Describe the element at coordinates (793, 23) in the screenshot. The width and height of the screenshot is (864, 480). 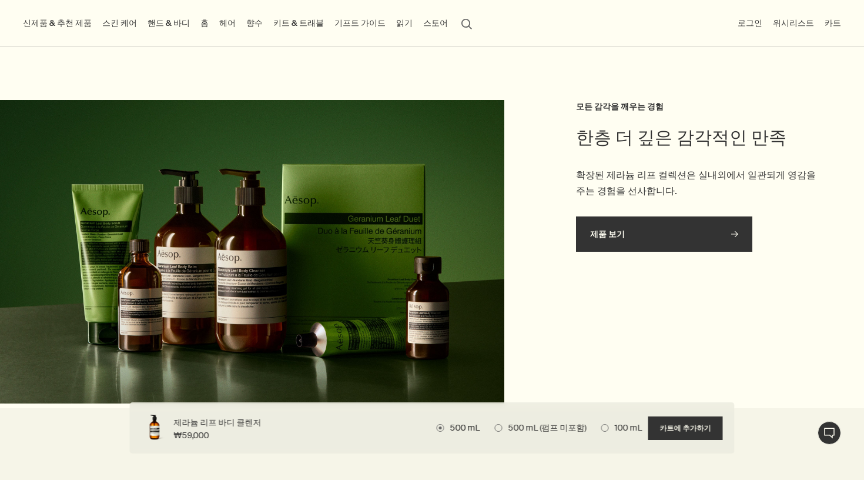
I see `a: 위시리스트` at that location.